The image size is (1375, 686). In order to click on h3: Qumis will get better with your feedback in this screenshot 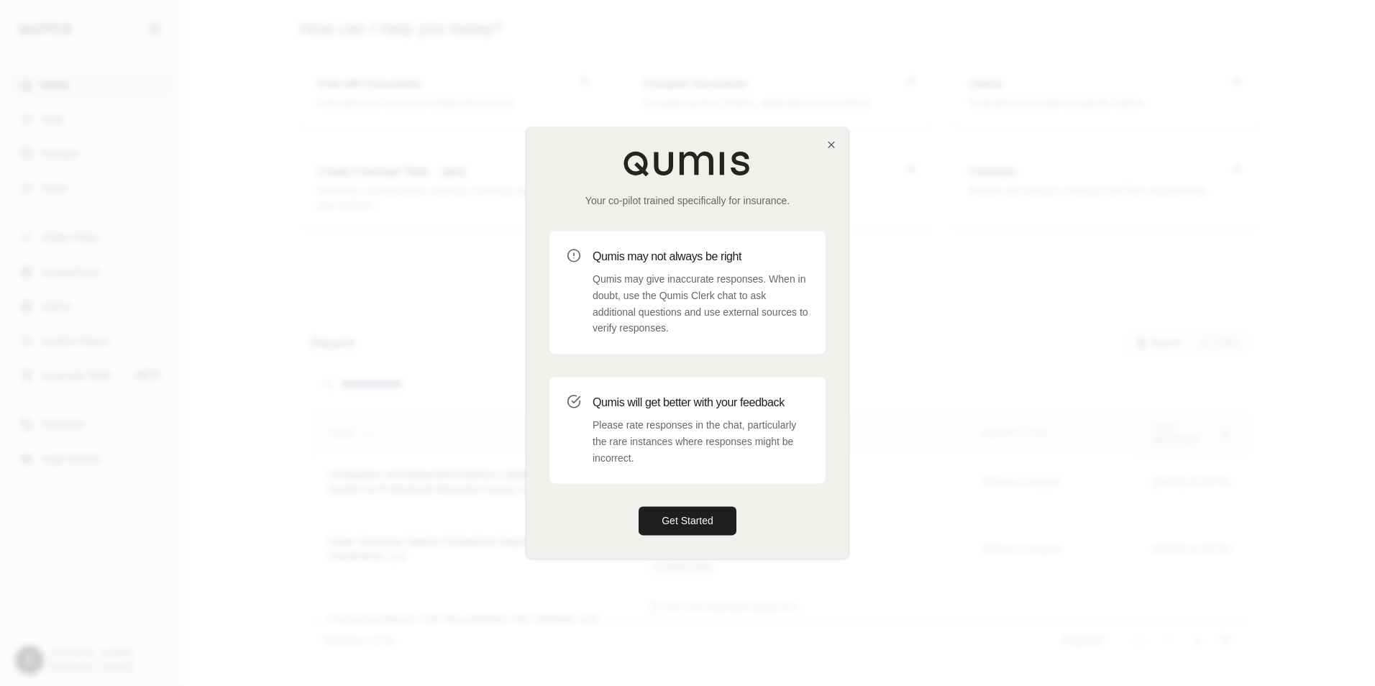, I will do `click(700, 403)`.